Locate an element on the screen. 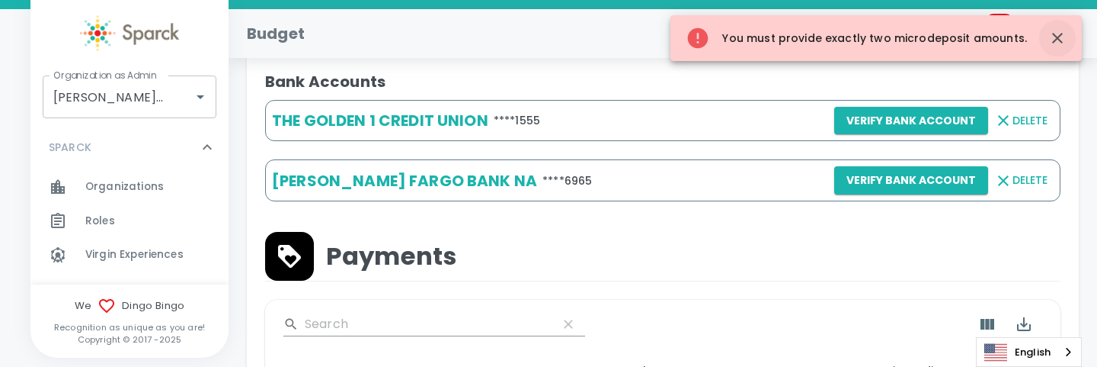 The height and width of the screenshot is (367, 1097). div: GENERAL is located at coordinates (130, 300).